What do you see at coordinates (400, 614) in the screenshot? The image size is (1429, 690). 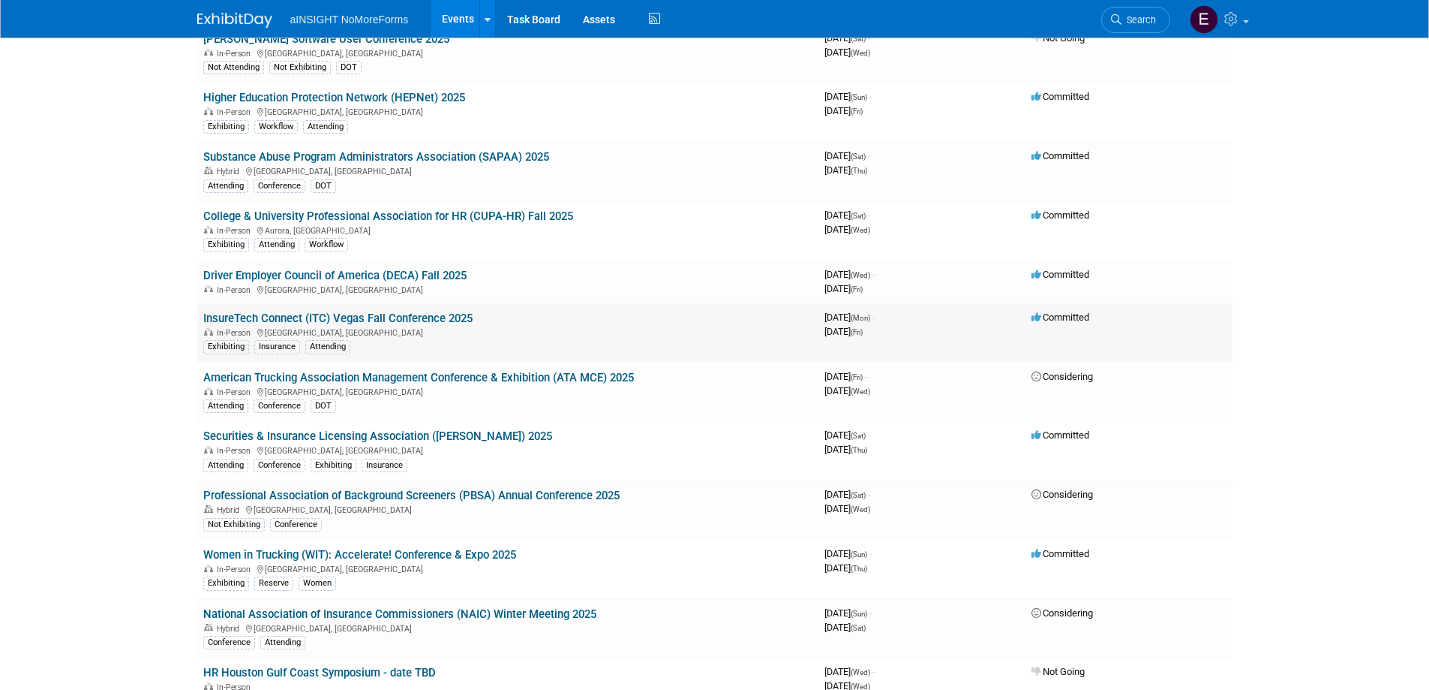 I see `a: National Association of Insurance Commissioners (NAIC) Winter Meeting 2025` at bounding box center [400, 614].